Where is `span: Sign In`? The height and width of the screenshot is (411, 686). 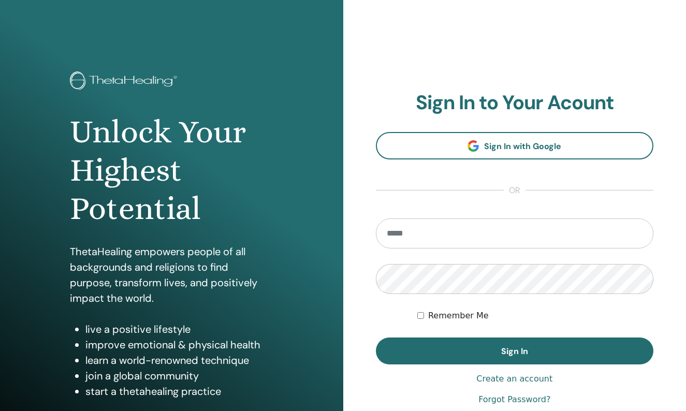
span: Sign In is located at coordinates (514, 351).